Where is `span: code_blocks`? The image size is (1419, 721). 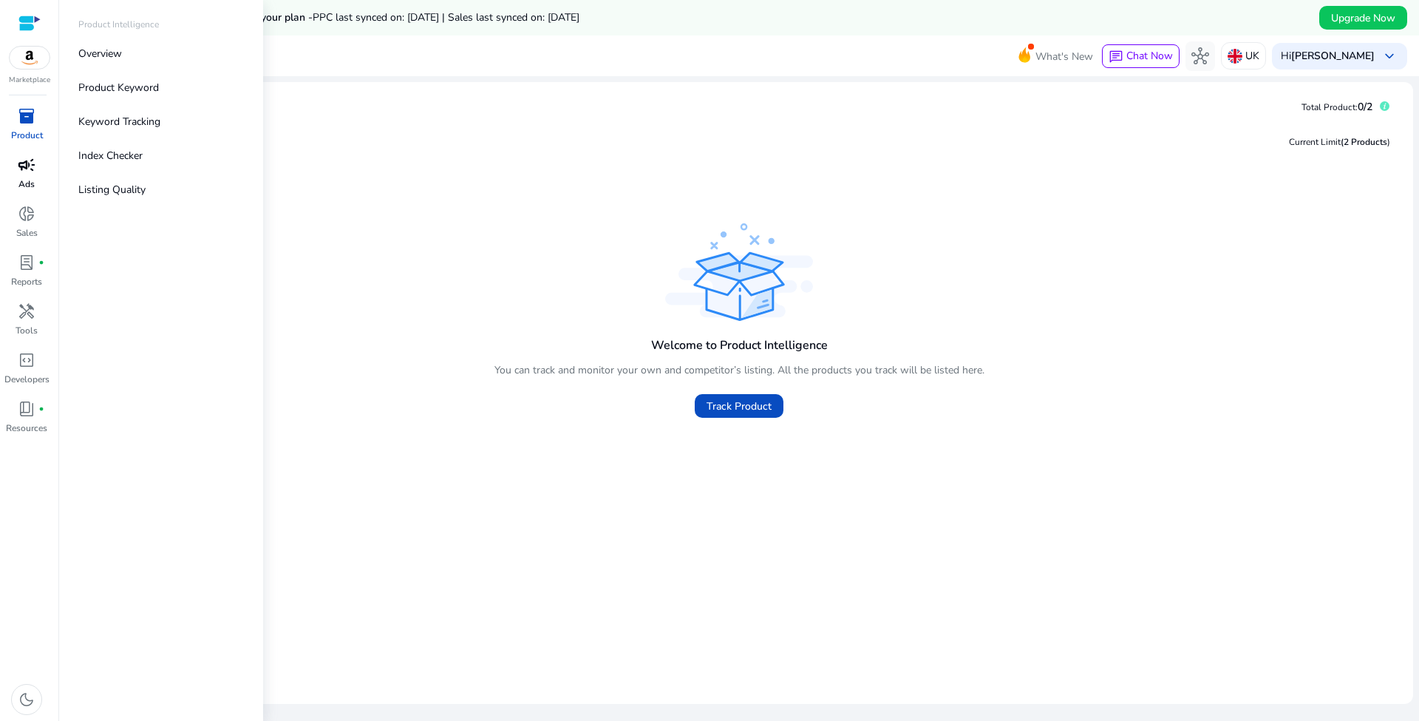 span: code_blocks is located at coordinates (27, 360).